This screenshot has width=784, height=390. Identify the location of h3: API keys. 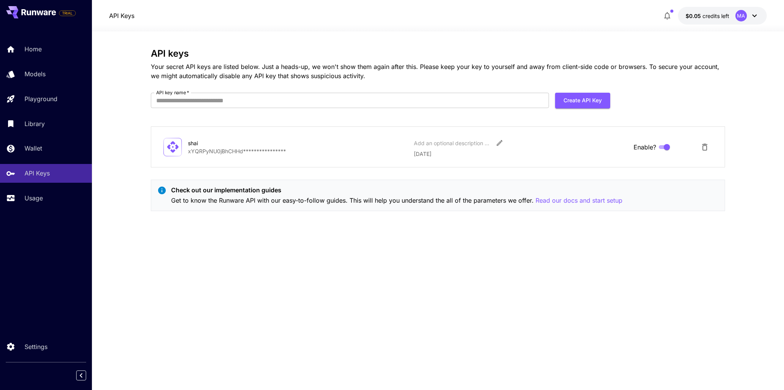
(438, 54).